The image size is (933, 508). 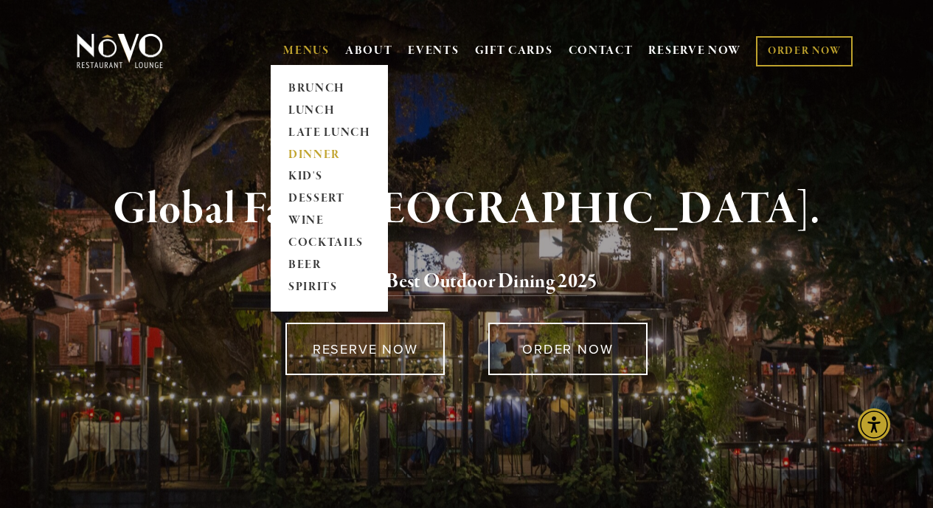 What do you see at coordinates (329, 111) in the screenshot?
I see `a: LUNCH` at bounding box center [329, 111].